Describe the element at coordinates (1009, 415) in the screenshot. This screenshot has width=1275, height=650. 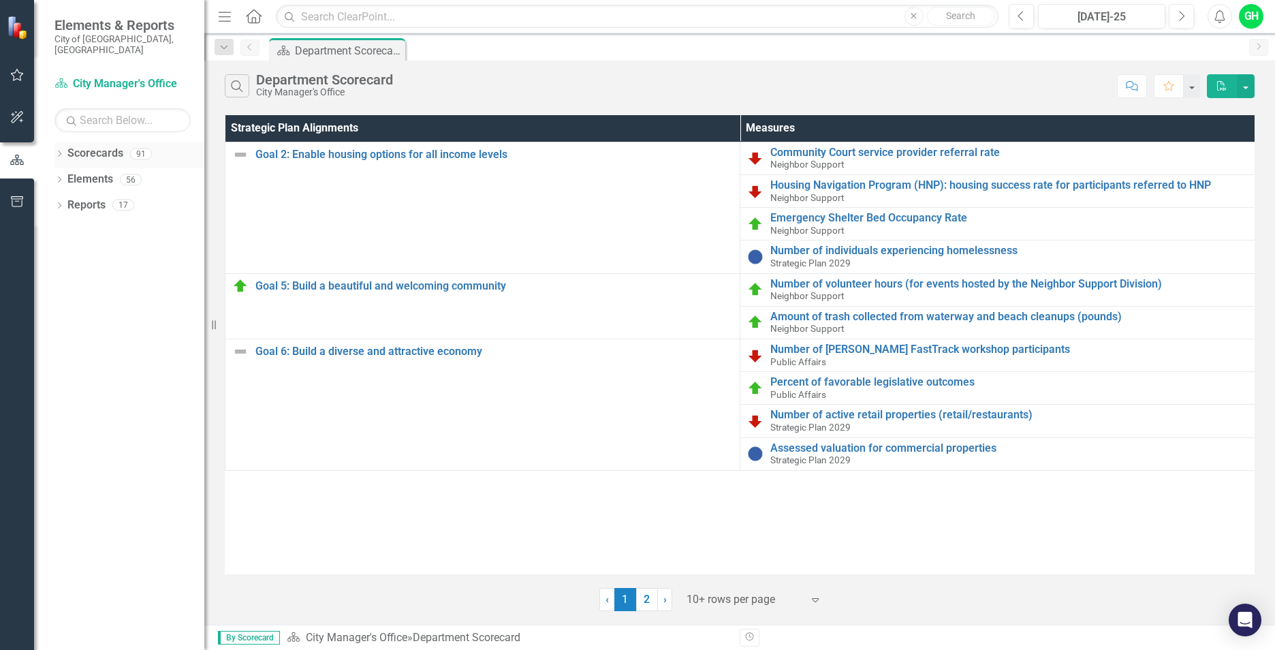
I see `a: Number of active retail properties (retail/restaurants)` at that location.